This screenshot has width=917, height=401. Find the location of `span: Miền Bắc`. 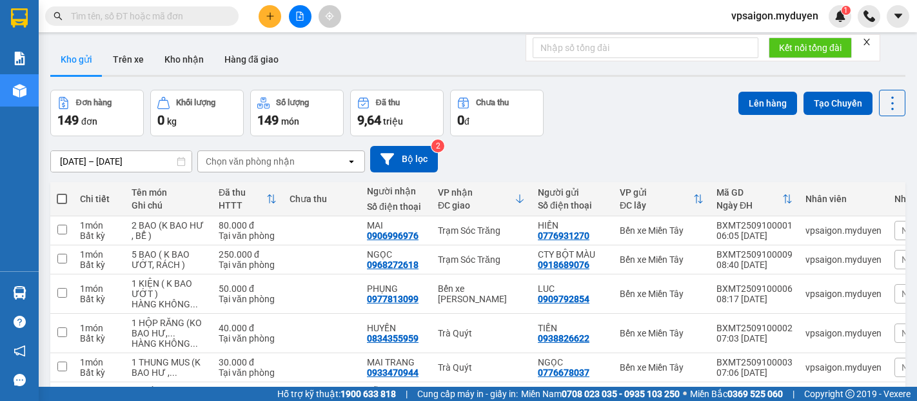

span: Miền Bắc is located at coordinates (737, 394).